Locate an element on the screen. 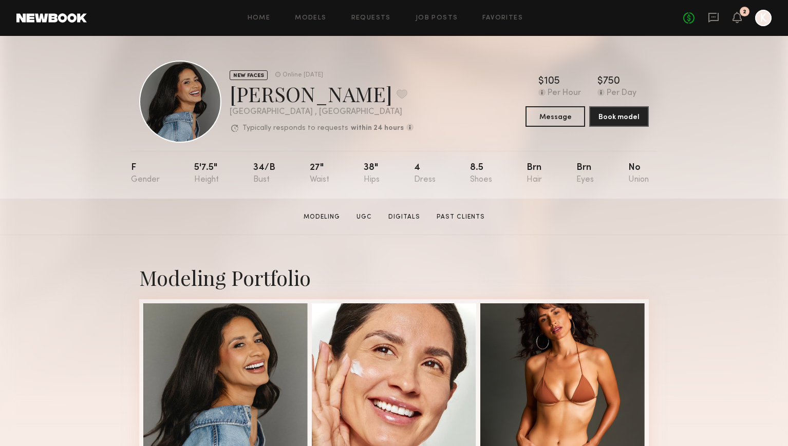 This screenshot has width=788, height=446. div: 4 is located at coordinates (425, 174).